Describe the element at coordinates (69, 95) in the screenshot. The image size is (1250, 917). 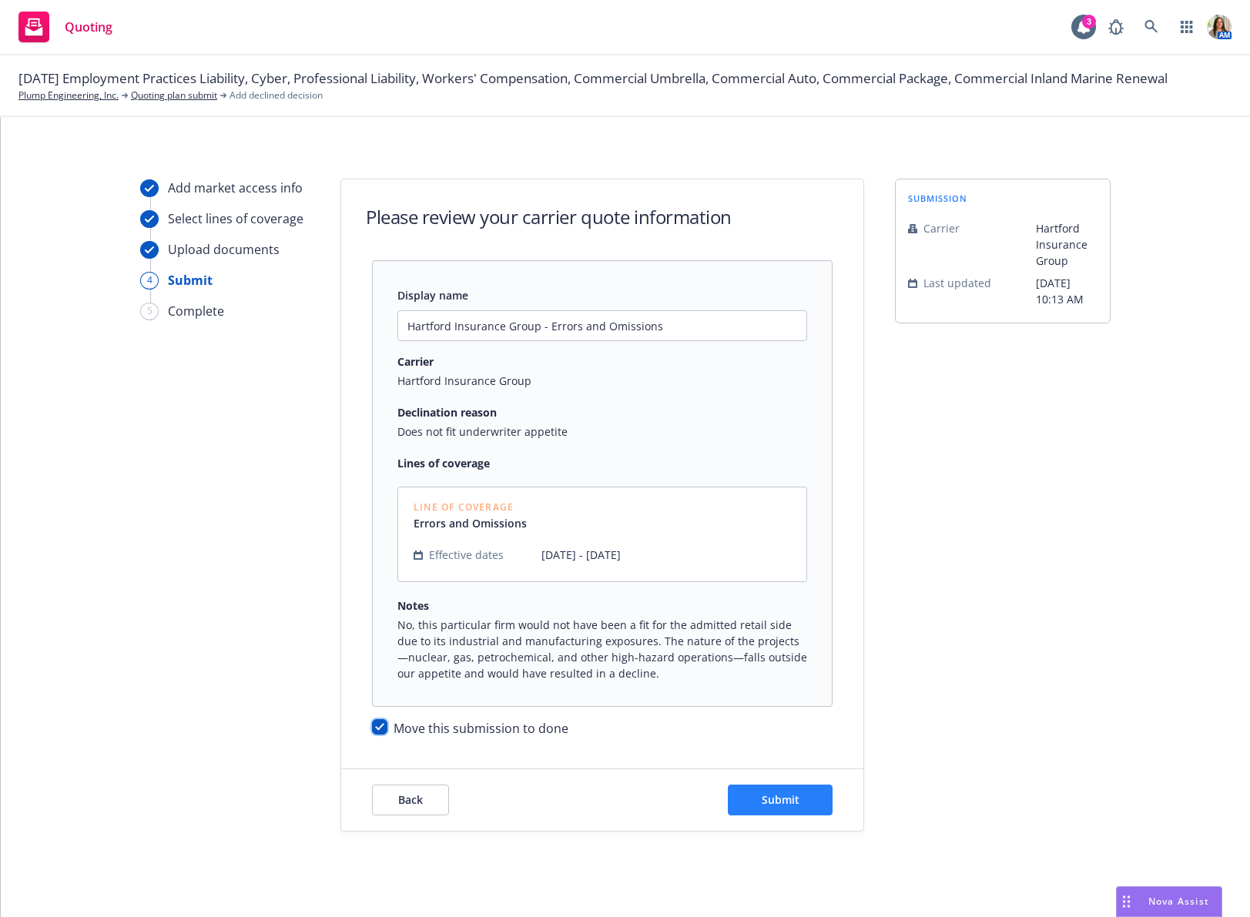
I see `a: Plump Engineering, Inc.` at that location.